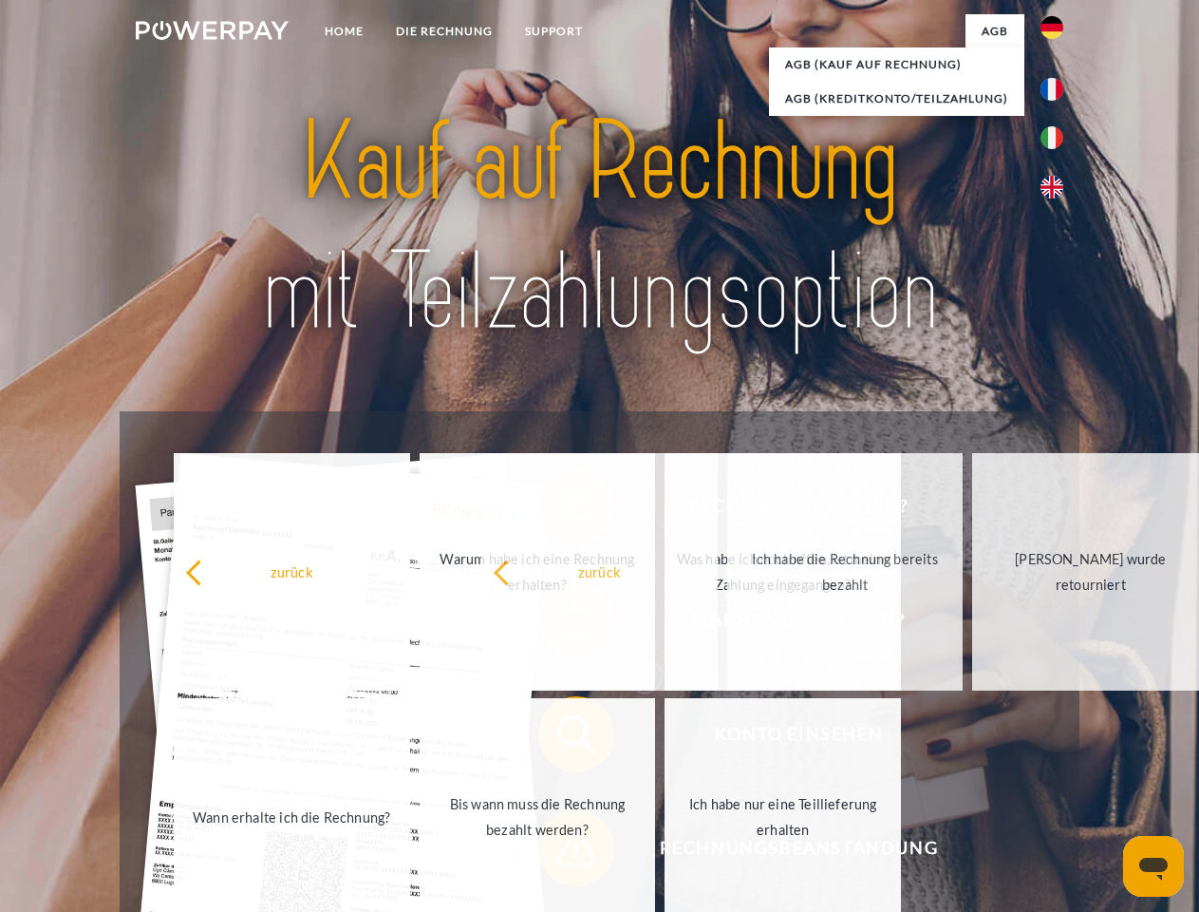  I want to click on a: AGB (Kreditkonto/Teilzahlung), so click(896, 99).